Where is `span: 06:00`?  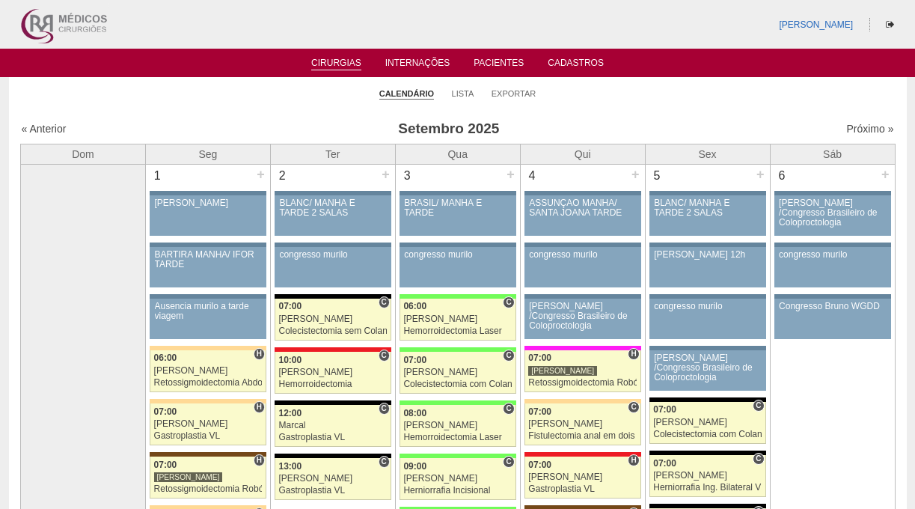
span: 06:00 is located at coordinates (165, 358).